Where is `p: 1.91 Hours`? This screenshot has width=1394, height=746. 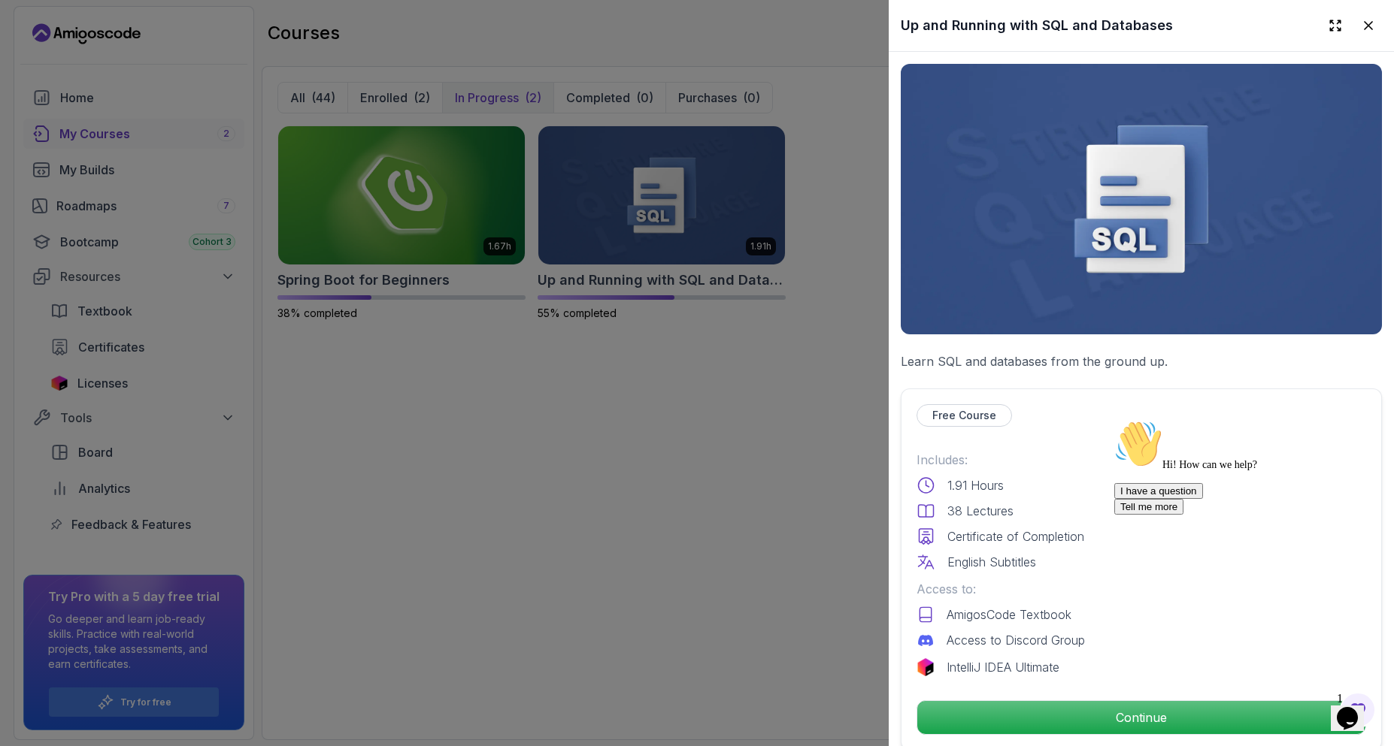
p: 1.91 Hours is located at coordinates (975, 486).